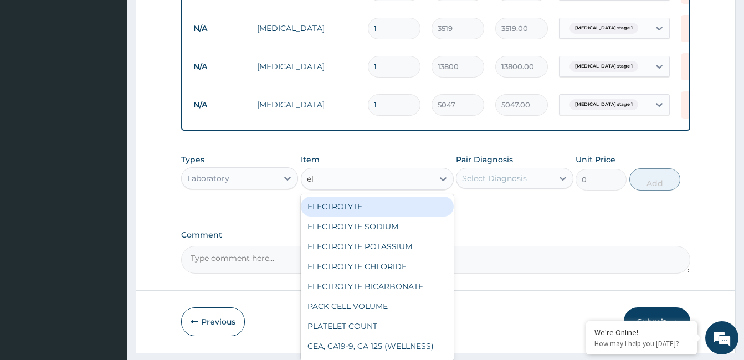 Image resolution: width=744 pixels, height=360 pixels. Describe the element at coordinates (377, 207) in the screenshot. I see `div: ELECTROLYTE` at that location.